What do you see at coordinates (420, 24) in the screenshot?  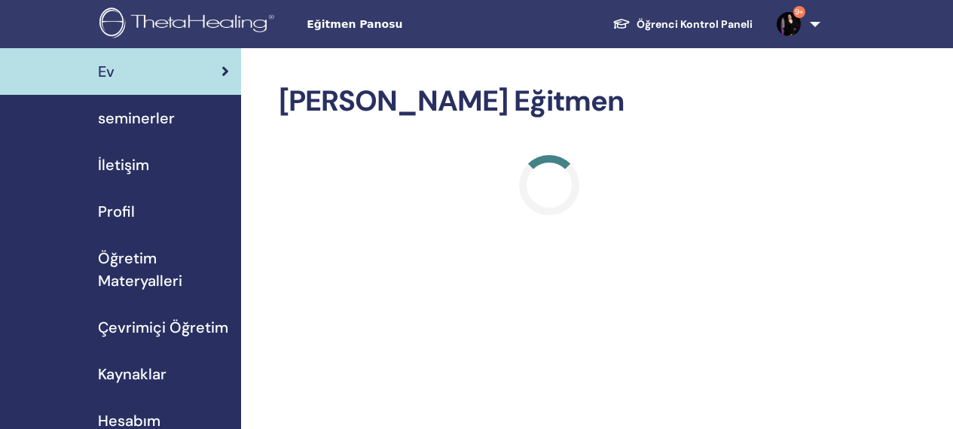 I see `span: Eğitmen Panosu` at bounding box center [420, 24].